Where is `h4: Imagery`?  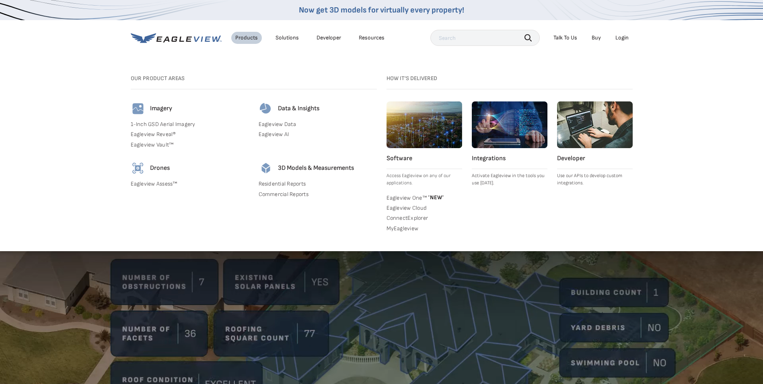
h4: Imagery is located at coordinates (161, 109).